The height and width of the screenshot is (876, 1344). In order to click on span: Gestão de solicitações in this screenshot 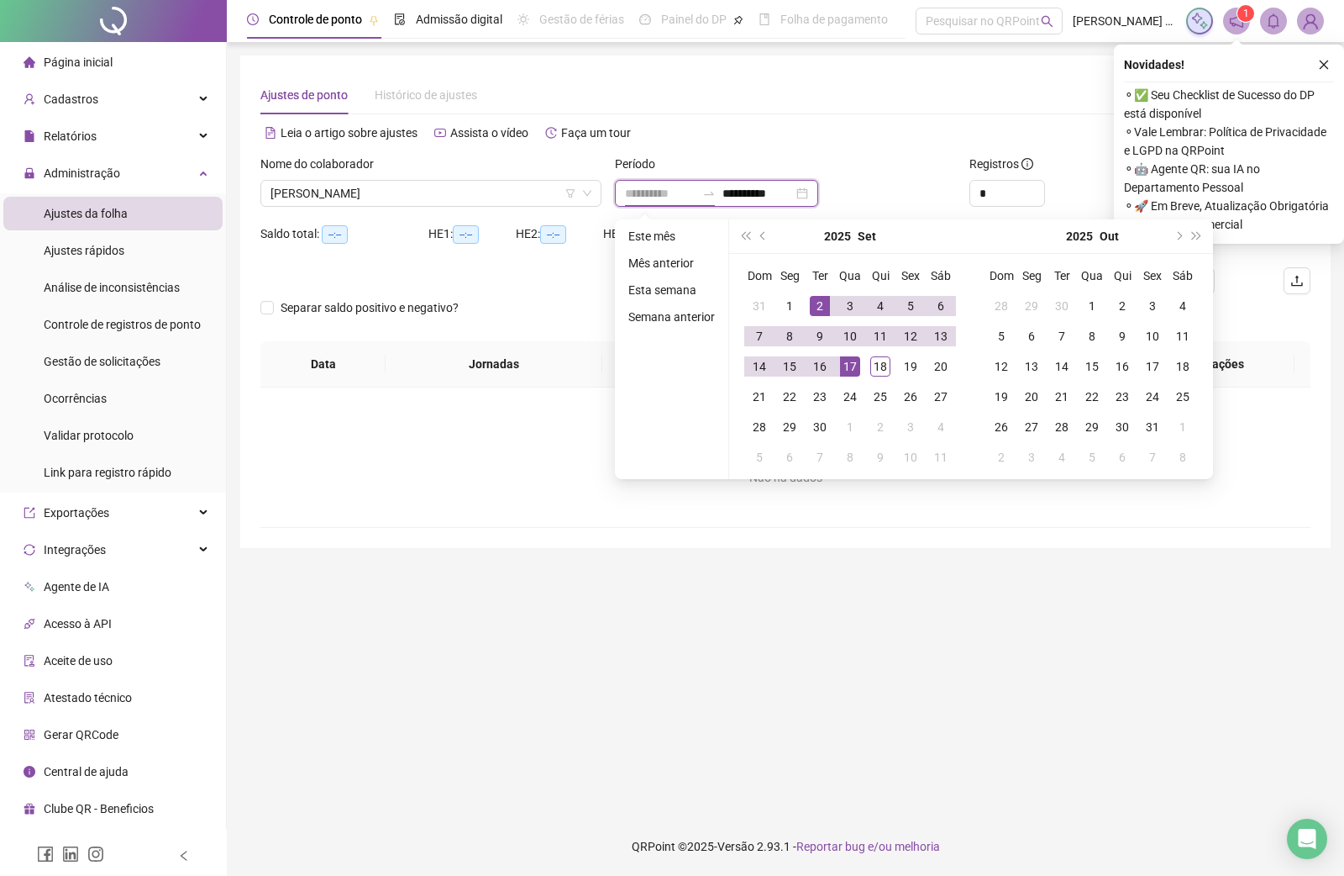, I will do `click(102, 361)`.